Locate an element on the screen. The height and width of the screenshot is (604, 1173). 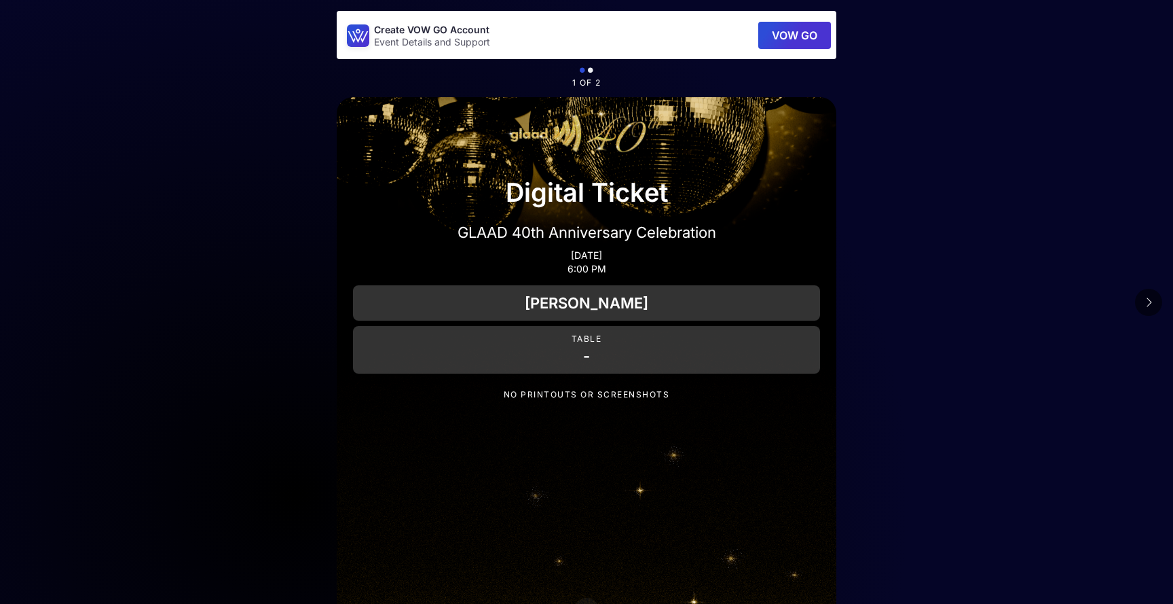
p: Create VOW GO Account is located at coordinates (432, 30).